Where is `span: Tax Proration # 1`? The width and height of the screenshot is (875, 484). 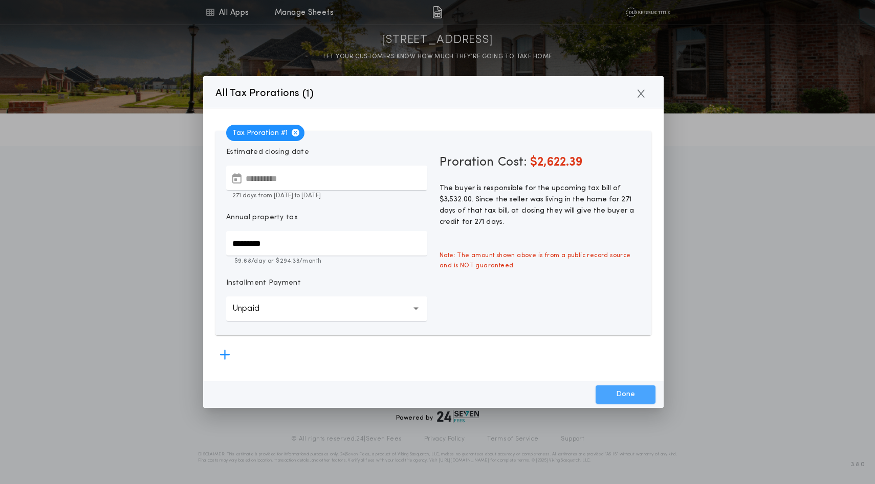 span: Tax Proration # 1 is located at coordinates (265, 133).